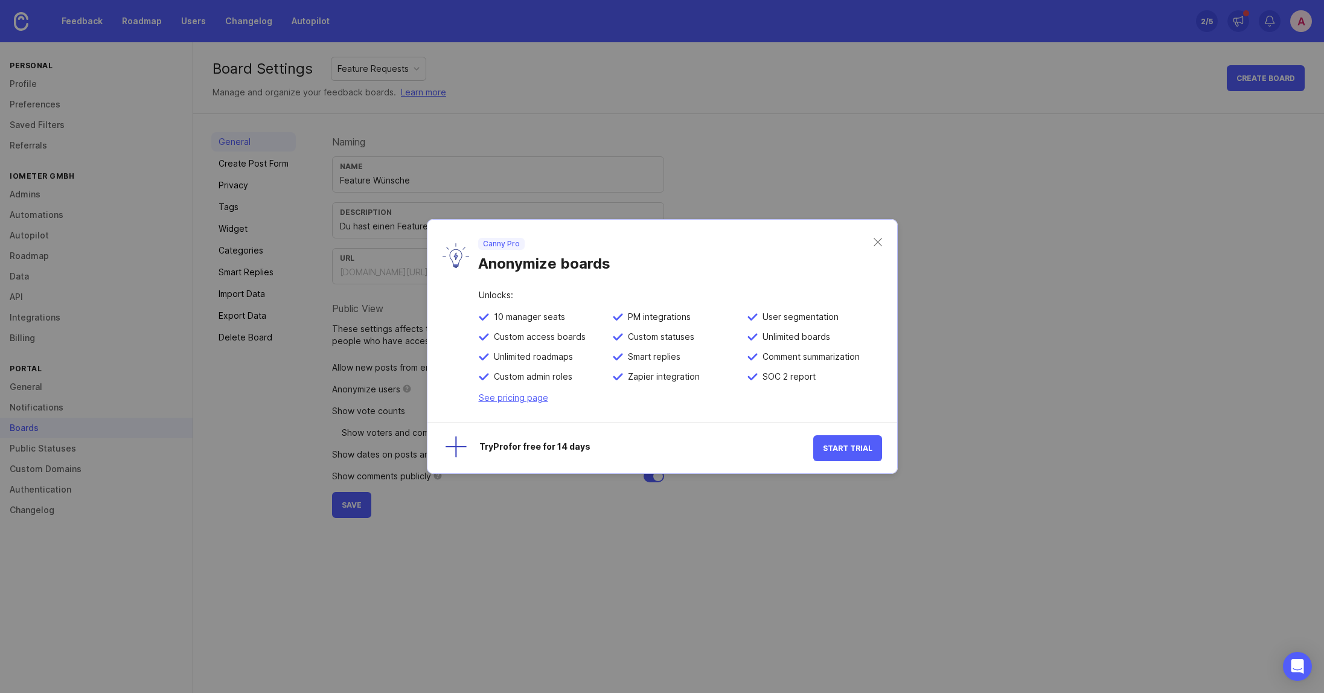 The image size is (1324, 693). I want to click on span: Start Trial, so click(848, 448).